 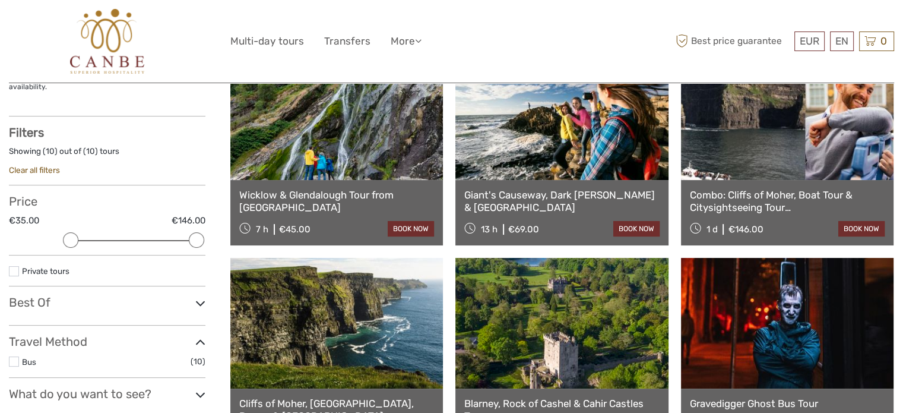 What do you see at coordinates (406, 41) in the screenshot?
I see `a: More` at bounding box center [406, 41].